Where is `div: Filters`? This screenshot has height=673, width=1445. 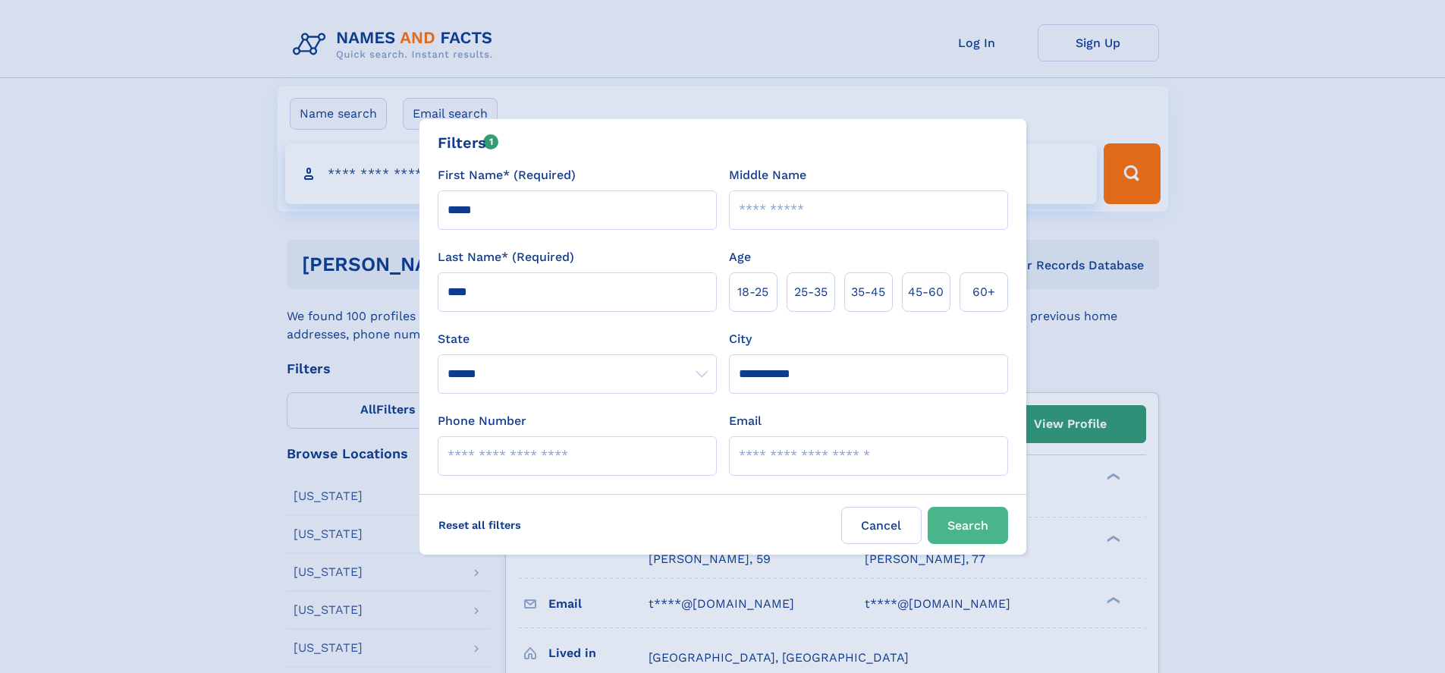 div: Filters is located at coordinates (468, 143).